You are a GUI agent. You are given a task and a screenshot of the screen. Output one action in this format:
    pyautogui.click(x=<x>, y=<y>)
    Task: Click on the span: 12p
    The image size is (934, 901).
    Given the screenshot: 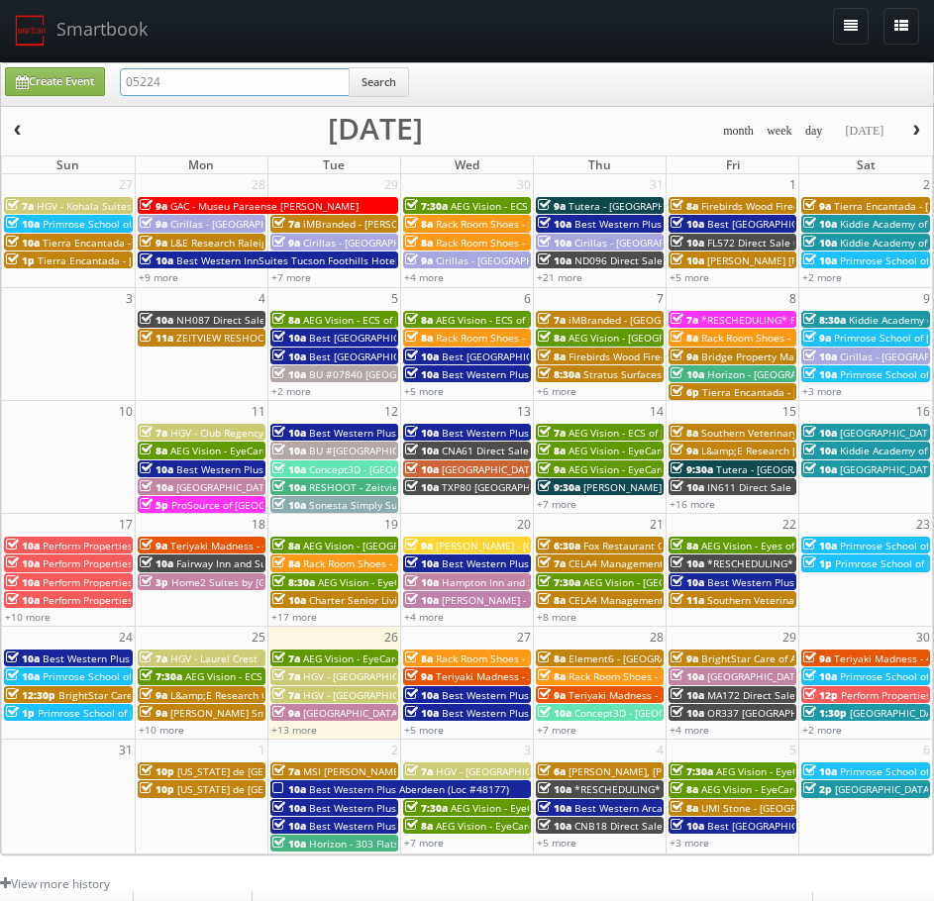 What is the action you would take?
    pyautogui.click(x=820, y=695)
    